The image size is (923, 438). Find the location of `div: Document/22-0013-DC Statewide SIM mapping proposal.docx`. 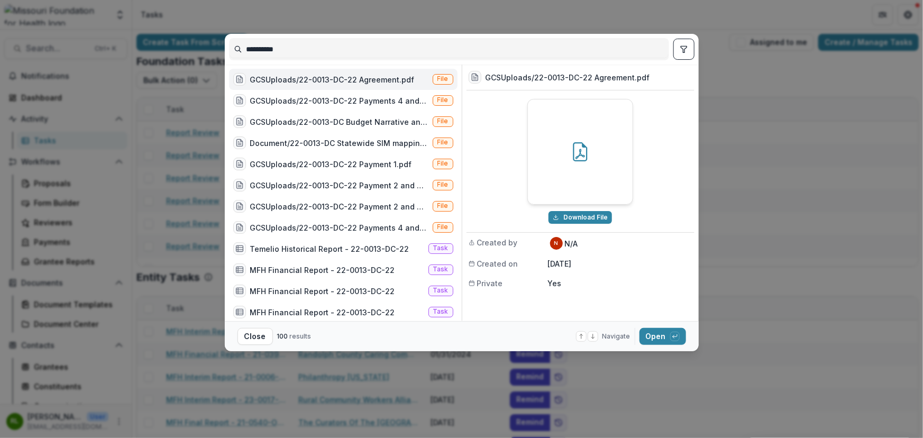

div: Document/22-0013-DC Statewide SIM mapping proposal.docx is located at coordinates (339, 143).